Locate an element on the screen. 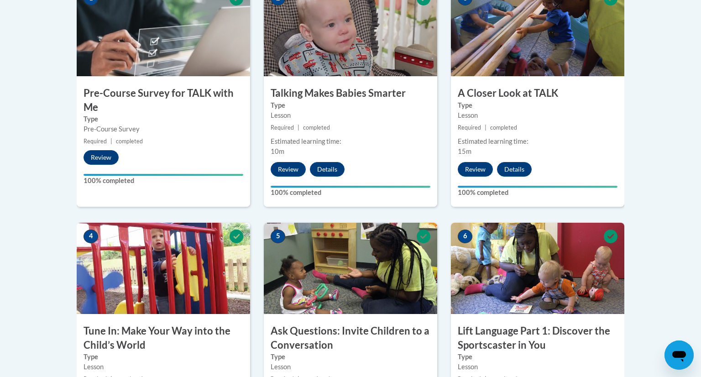  span: 4 is located at coordinates (91, 237).